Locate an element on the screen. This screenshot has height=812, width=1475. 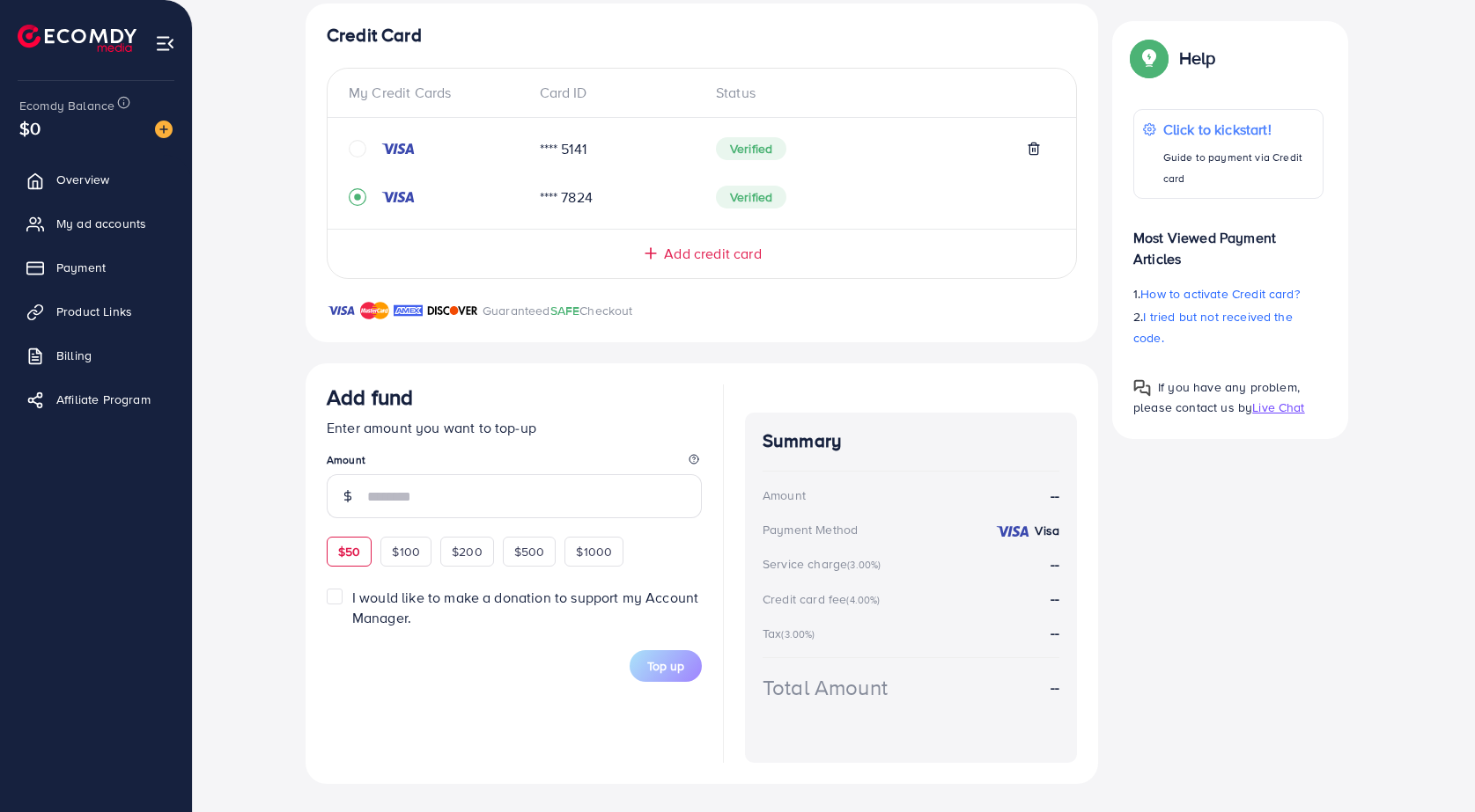
span: $100 is located at coordinates (406, 552).